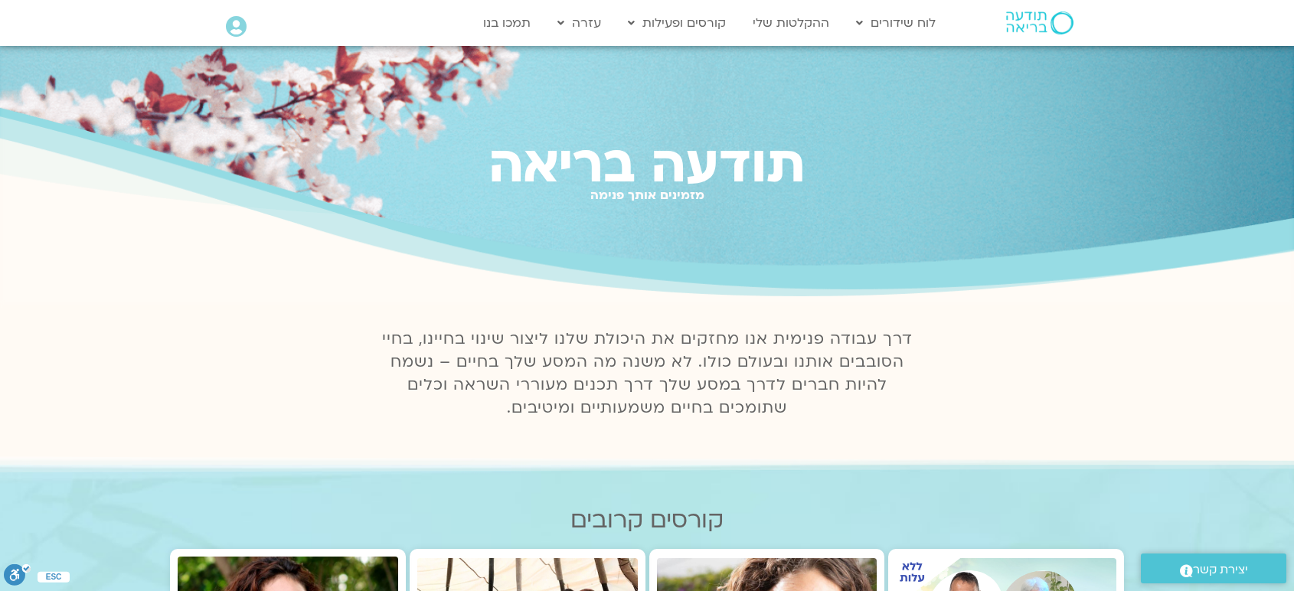 Image resolution: width=1294 pixels, height=591 pixels. What do you see at coordinates (579, 23) in the screenshot?
I see `a: עזרה` at bounding box center [579, 23].